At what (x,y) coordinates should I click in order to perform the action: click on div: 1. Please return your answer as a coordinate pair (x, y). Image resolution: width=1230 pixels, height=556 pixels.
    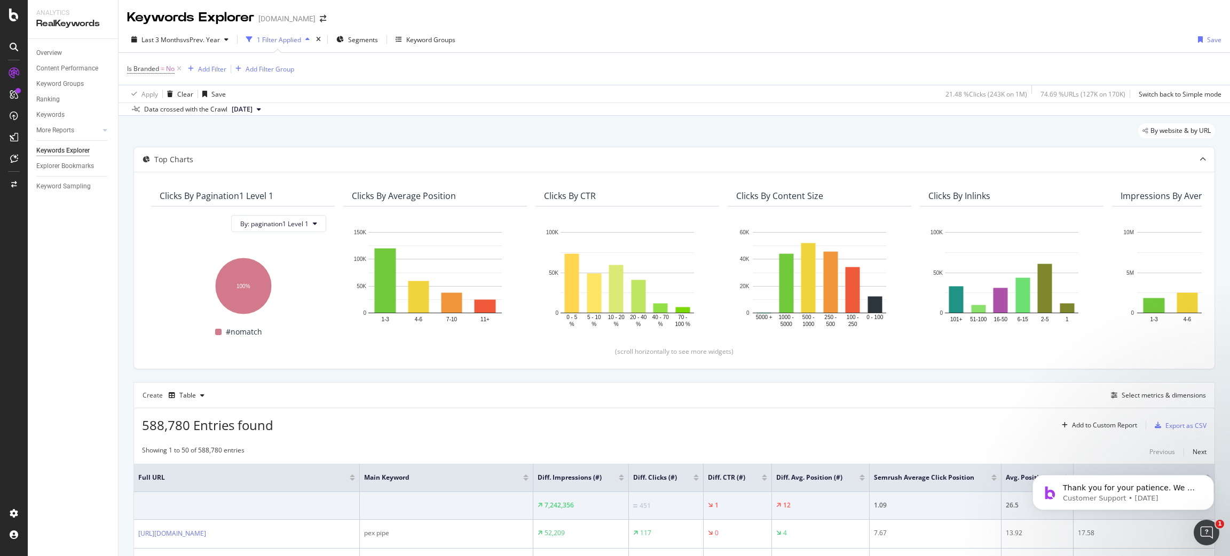
    Looking at the image, I should click on (717, 506).